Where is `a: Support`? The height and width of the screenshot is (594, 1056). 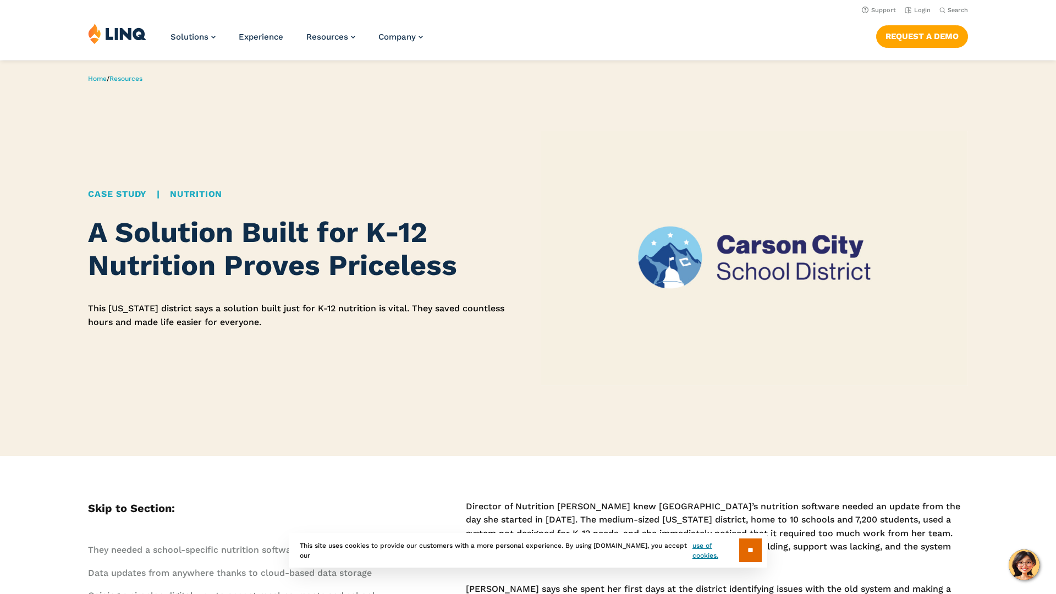 a: Support is located at coordinates (879, 10).